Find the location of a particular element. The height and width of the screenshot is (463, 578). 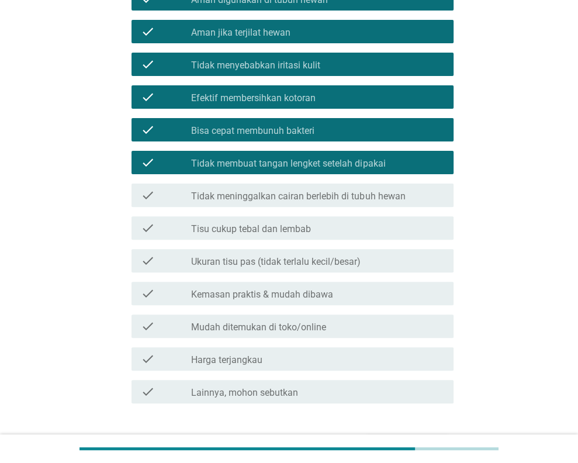

label: Tidak membuat tangan lengket setelah dipakai is located at coordinates (288, 164).